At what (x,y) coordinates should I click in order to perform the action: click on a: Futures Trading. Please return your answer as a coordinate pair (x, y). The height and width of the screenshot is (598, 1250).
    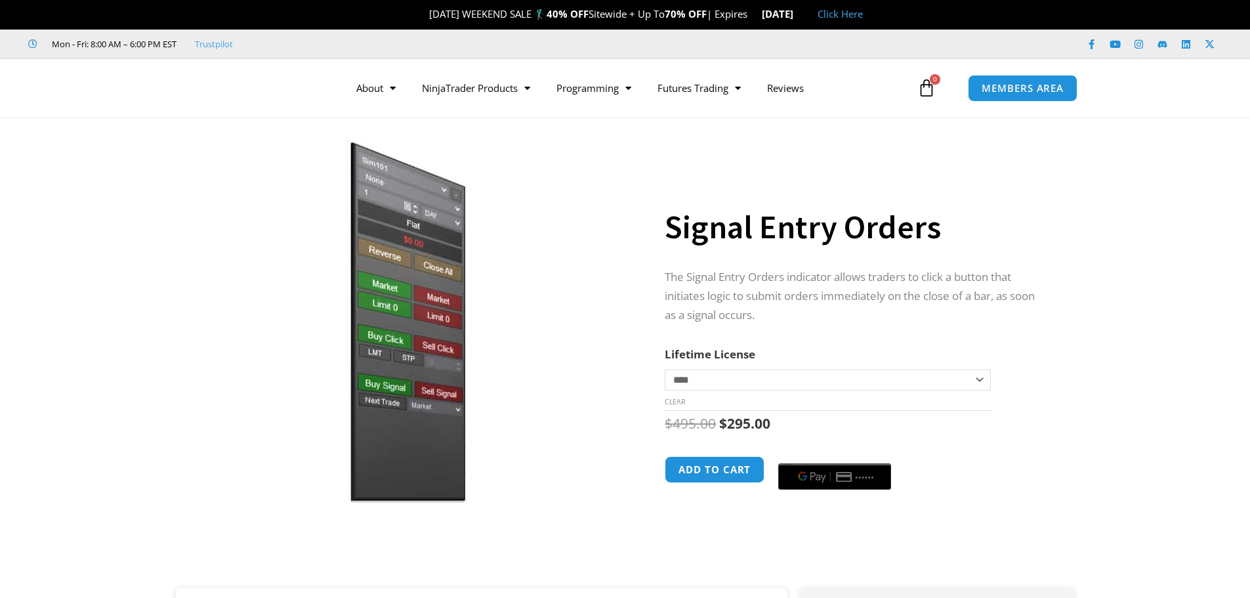
    Looking at the image, I should click on (699, 88).